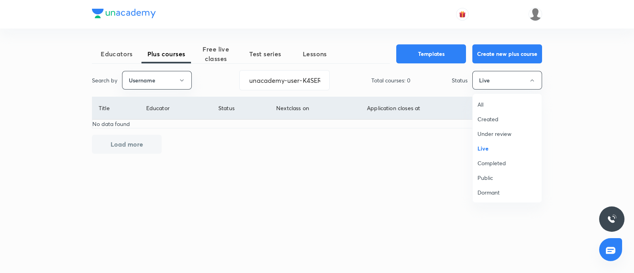 The width and height of the screenshot is (634, 273). What do you see at coordinates (507, 177) in the screenshot?
I see `span: Public` at bounding box center [507, 177].